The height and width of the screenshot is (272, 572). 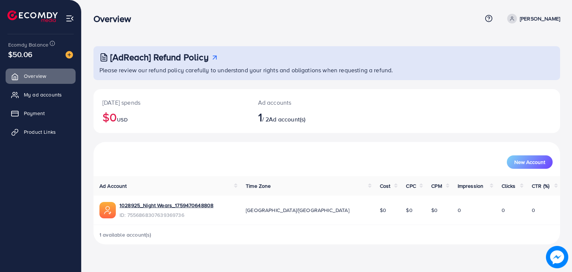 I want to click on a: My ad accounts, so click(x=41, y=95).